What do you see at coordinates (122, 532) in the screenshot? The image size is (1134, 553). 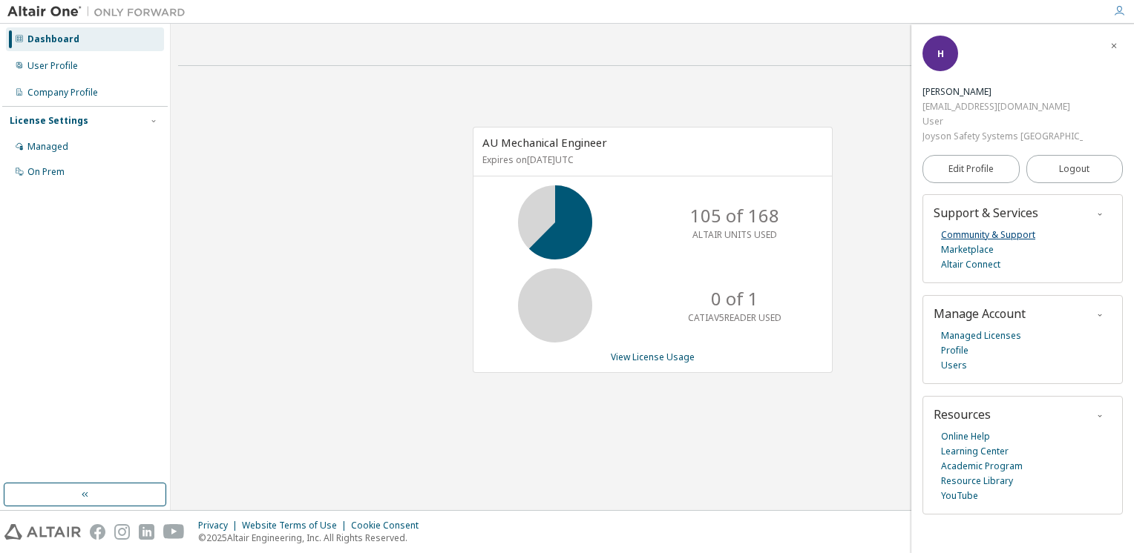 I see `img: instagram.svg` at bounding box center [122, 532].